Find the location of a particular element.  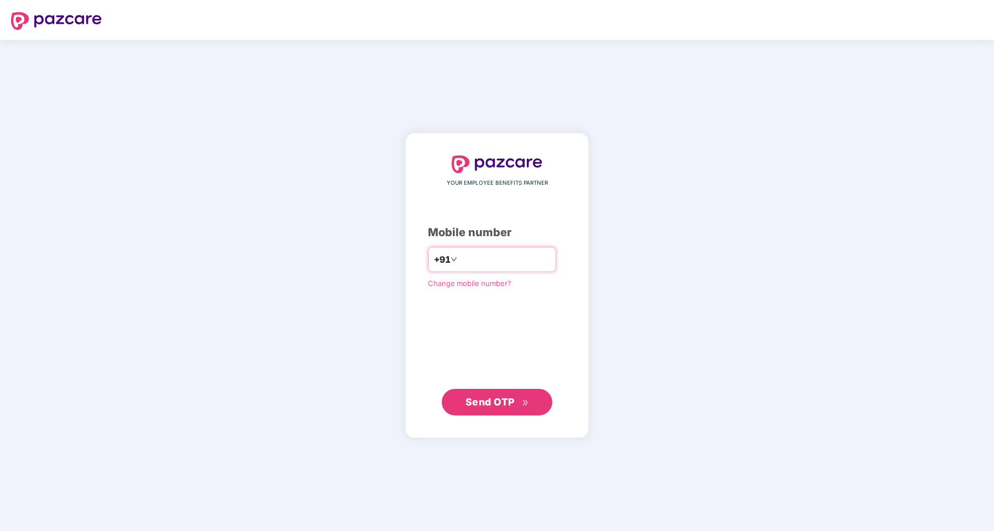

span: double-right is located at coordinates (525, 402).